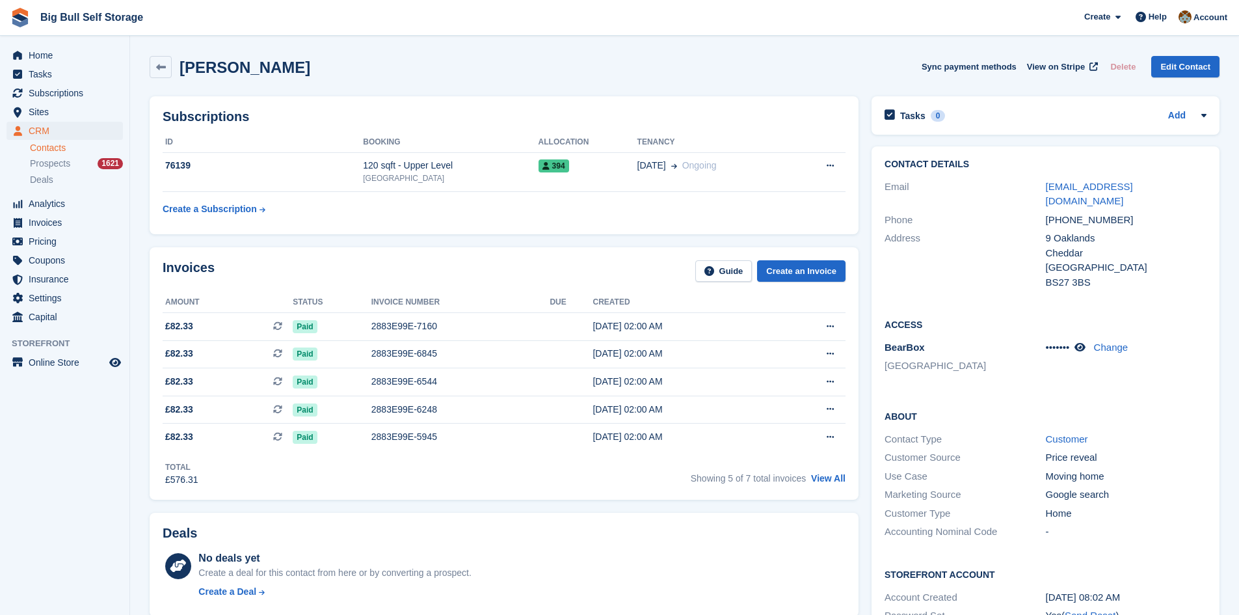 The width and height of the screenshot is (1239, 615). I want to click on div: Customer Source, so click(965, 457).